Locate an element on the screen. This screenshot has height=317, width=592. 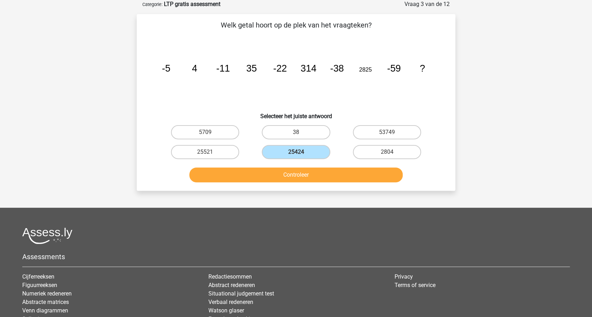
a: Figuurreeksen is located at coordinates (40, 285).